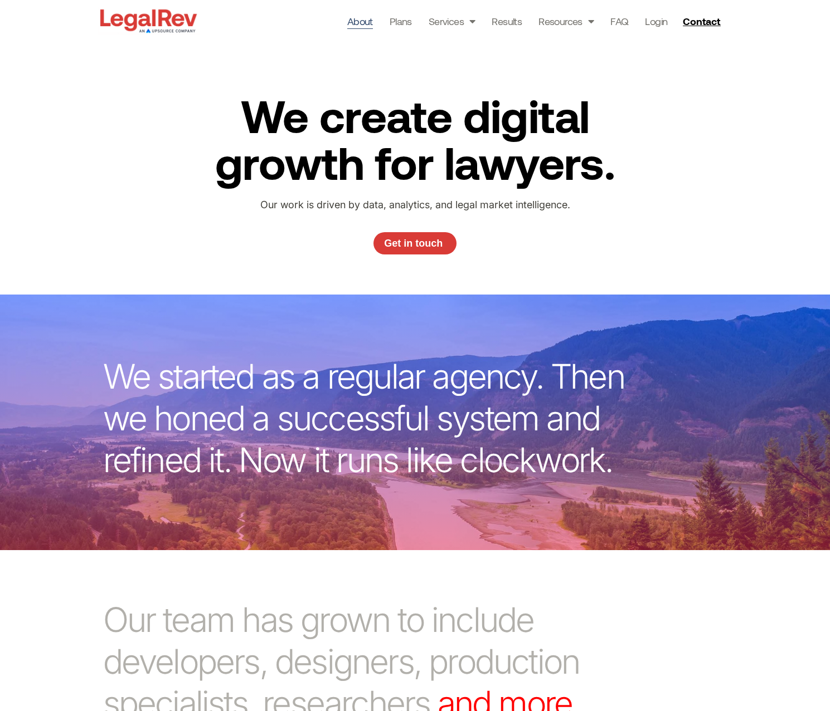 This screenshot has width=830, height=711. I want to click on a: Results, so click(506, 21).